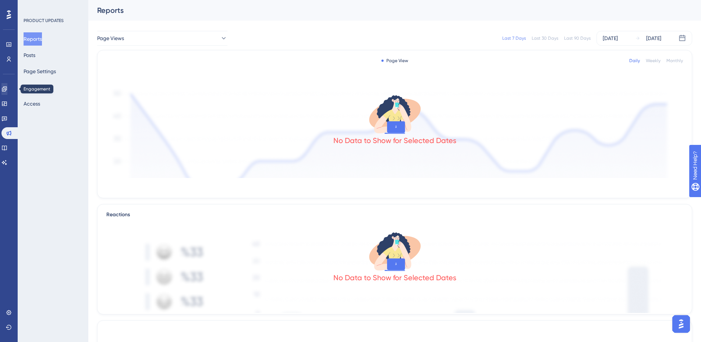  Describe the element at coordinates (653, 61) in the screenshot. I see `div: Weekly` at that location.